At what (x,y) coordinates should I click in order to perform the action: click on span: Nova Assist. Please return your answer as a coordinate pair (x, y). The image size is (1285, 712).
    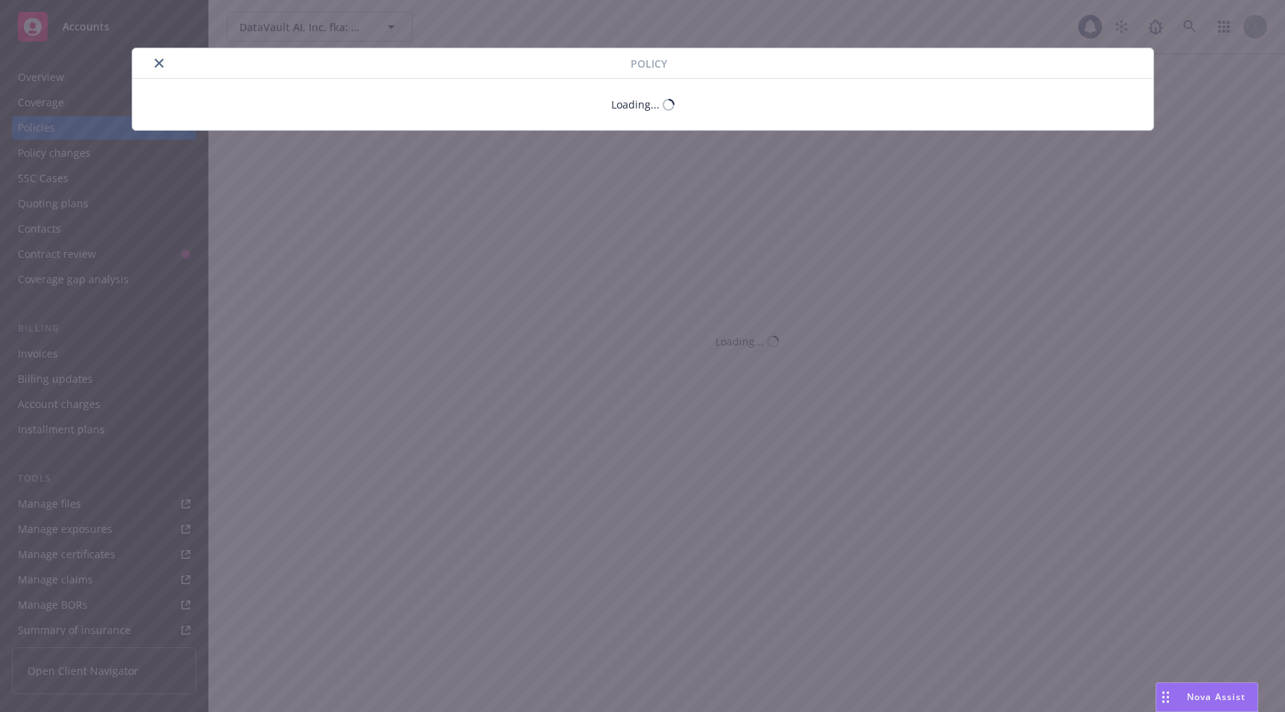
    Looking at the image, I should click on (1216, 697).